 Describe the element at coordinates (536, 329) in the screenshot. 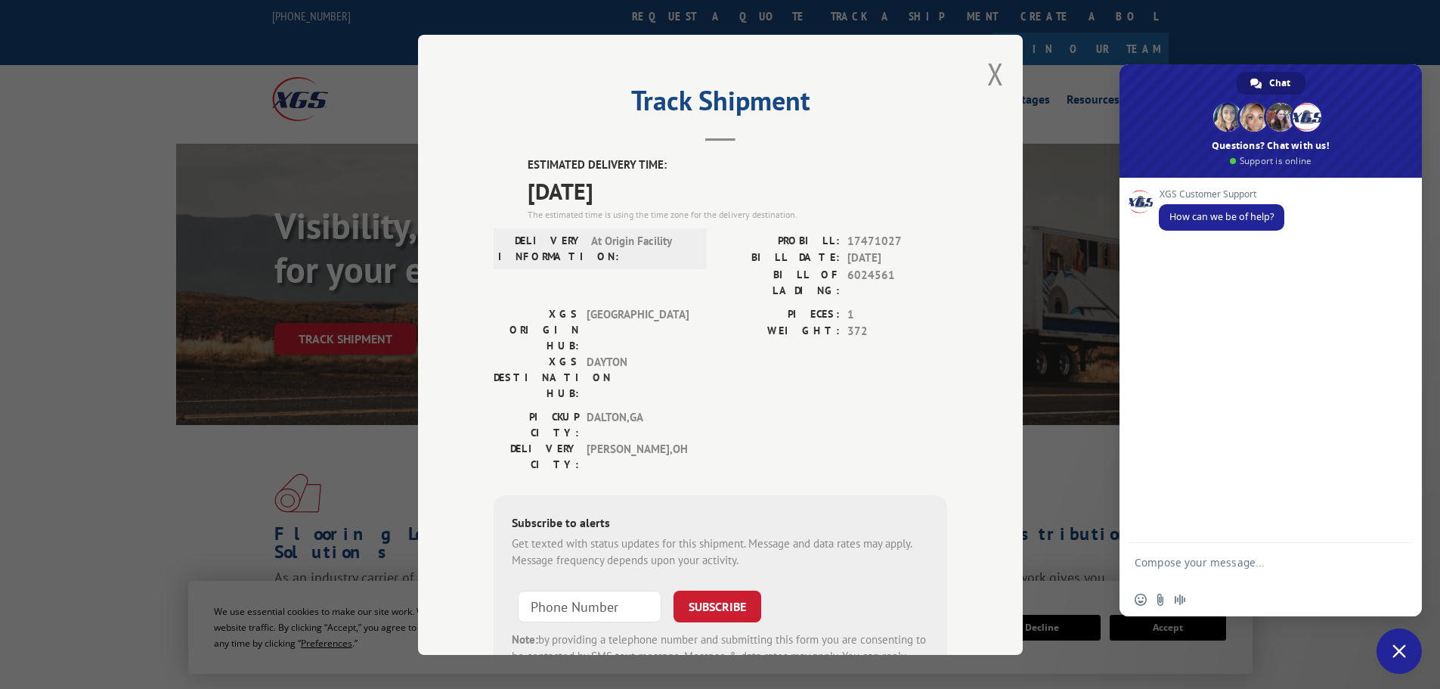

I see `label: XGS ORIGIN HUB:` at that location.